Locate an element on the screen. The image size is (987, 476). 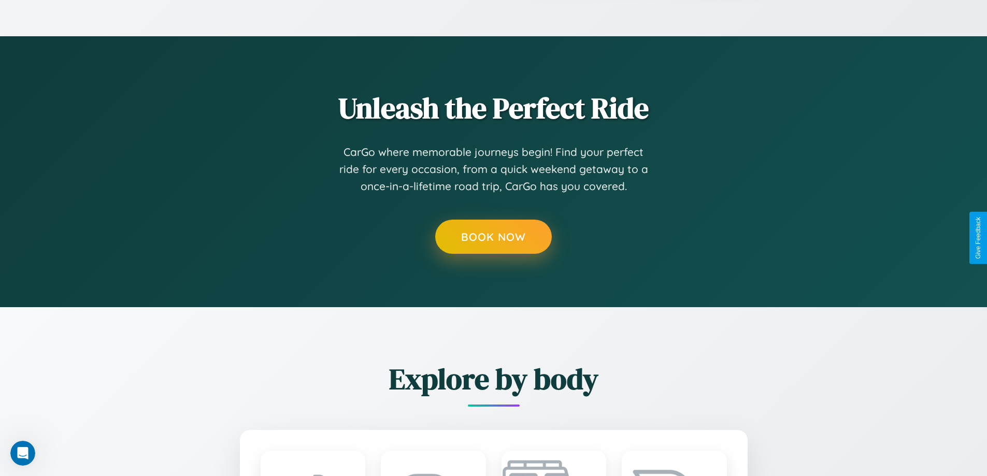
h2: Unleash the Perfect Ride is located at coordinates (494, 108).